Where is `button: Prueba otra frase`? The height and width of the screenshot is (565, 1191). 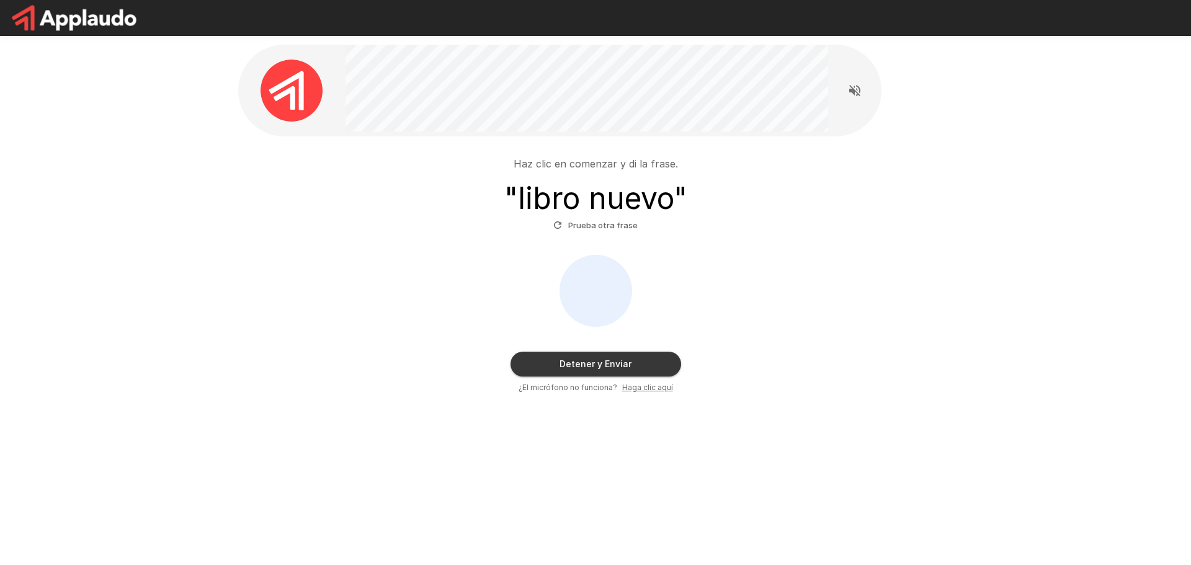 button: Prueba otra frase is located at coordinates (596, 225).